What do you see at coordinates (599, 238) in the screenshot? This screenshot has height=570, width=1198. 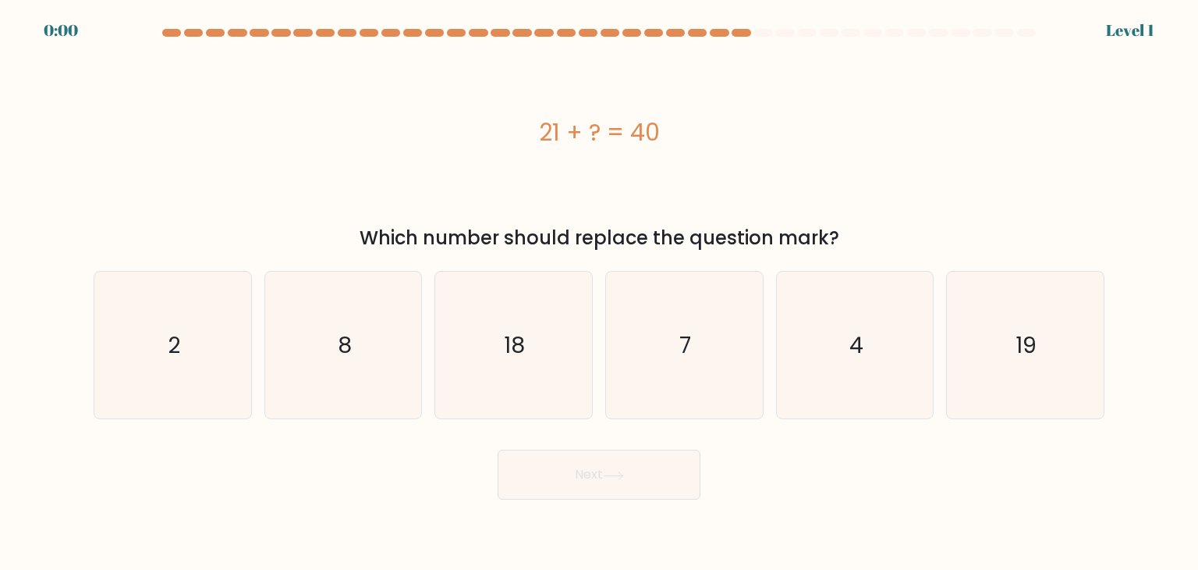 I see `div: Which number should replace the question mark?` at bounding box center [599, 238].